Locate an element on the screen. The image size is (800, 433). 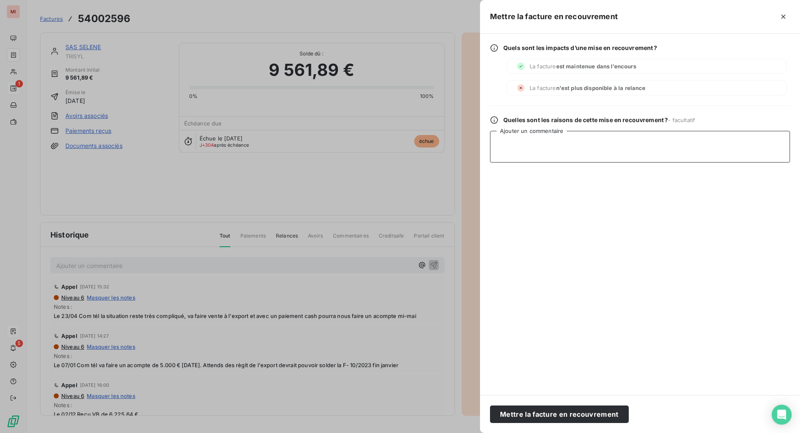
button: Mettre la facture en recouvrement is located at coordinates (559, 414).